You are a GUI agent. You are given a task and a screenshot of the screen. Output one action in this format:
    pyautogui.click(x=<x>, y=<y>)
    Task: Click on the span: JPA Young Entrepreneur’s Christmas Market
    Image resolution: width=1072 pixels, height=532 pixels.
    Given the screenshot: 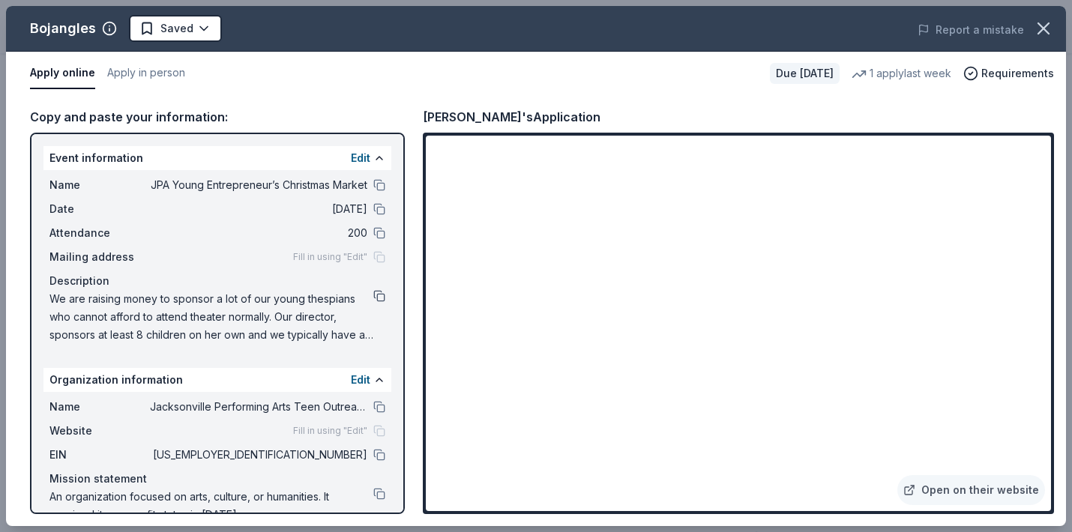 What is the action you would take?
    pyautogui.click(x=259, y=185)
    